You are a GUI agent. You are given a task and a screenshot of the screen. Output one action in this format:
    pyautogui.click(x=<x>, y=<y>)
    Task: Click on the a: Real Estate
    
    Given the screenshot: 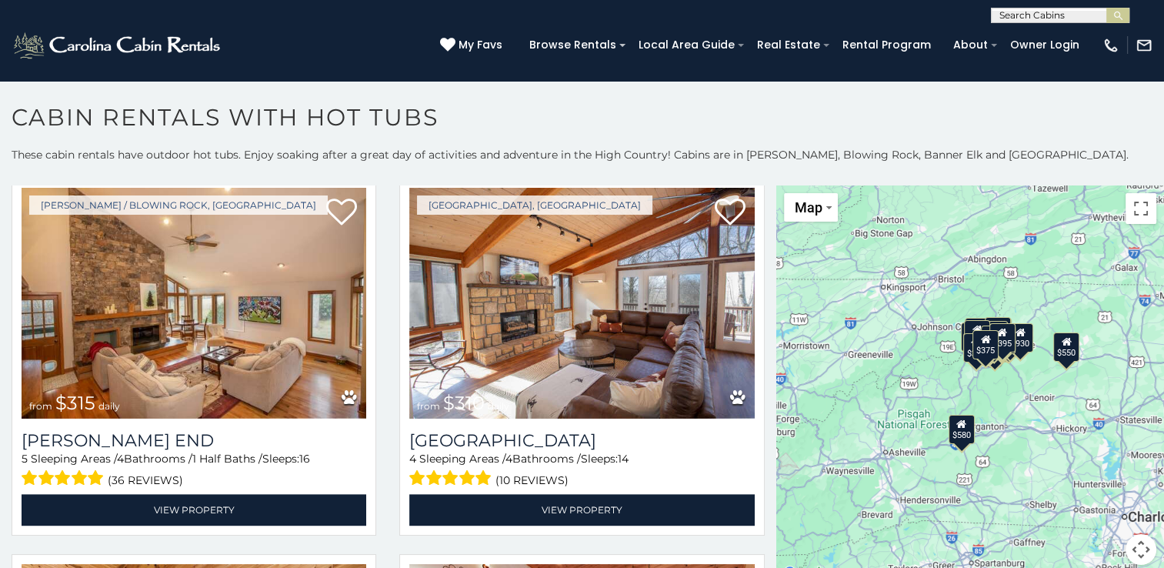 What is the action you would take?
    pyautogui.click(x=788, y=45)
    